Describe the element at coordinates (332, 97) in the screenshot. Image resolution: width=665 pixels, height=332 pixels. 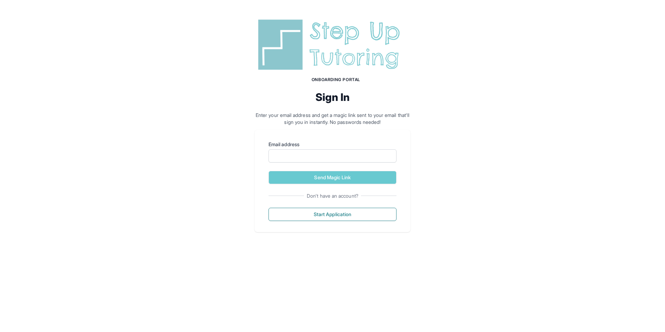
I see `h2: Sign In` at that location.